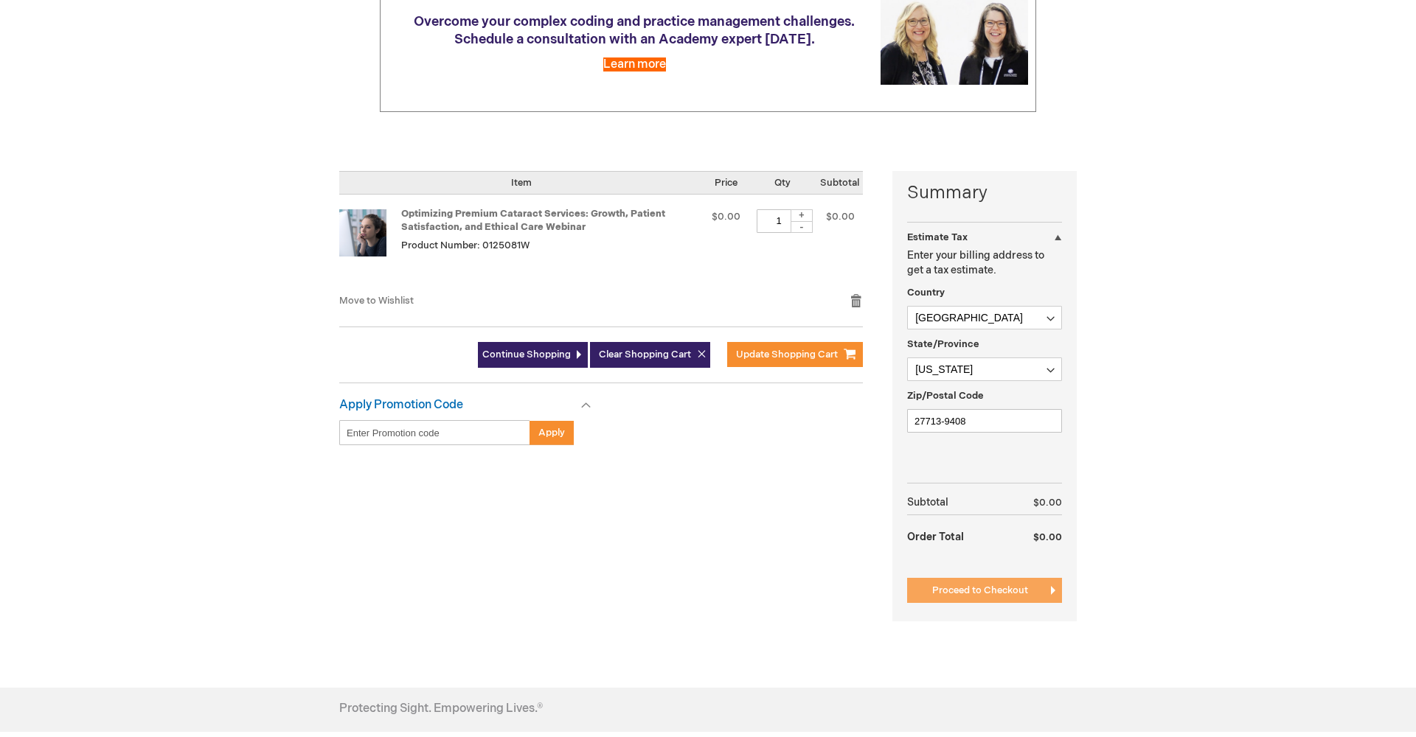 This screenshot has height=737, width=1416. I want to click on th: Subtotal, so click(955, 503).